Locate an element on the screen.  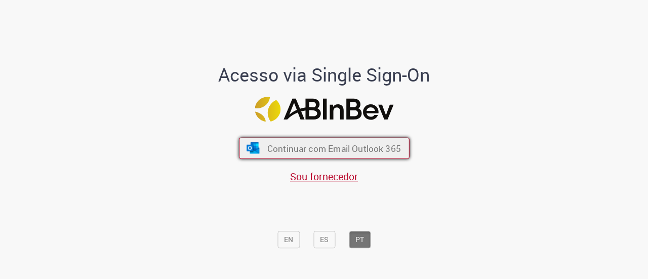
button: ícone Azure/Microsoft 360 Continuar com Email Outlook 365 is located at coordinates (324, 148).